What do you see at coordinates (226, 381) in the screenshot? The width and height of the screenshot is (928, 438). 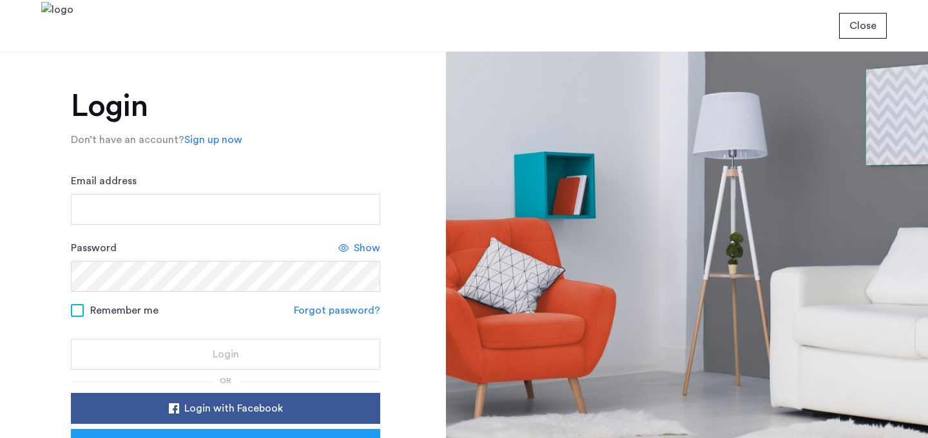 I see `span: or` at bounding box center [226, 381].